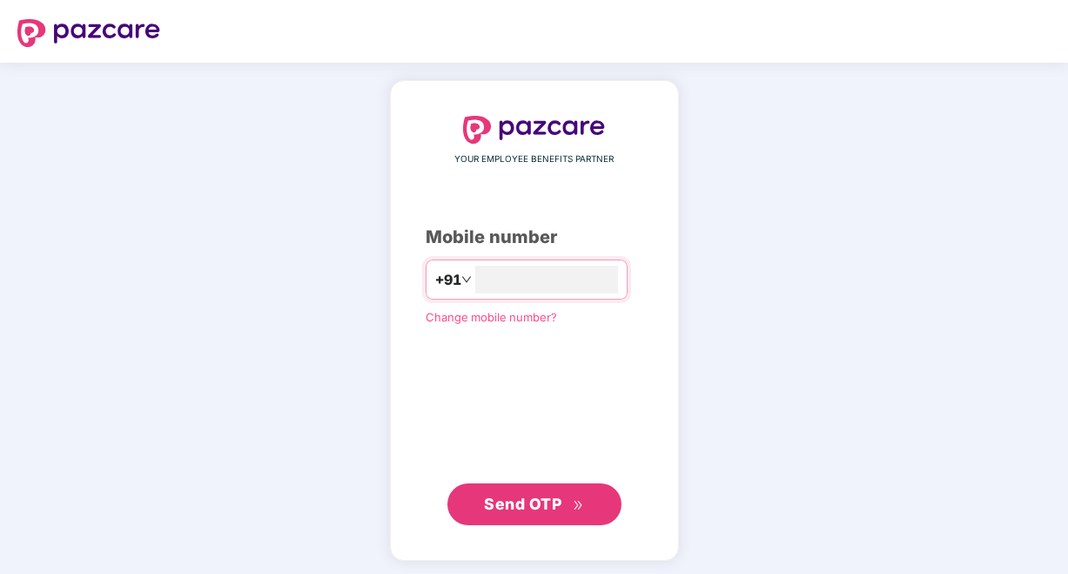 This screenshot has height=574, width=1068. Describe the element at coordinates (491, 317) in the screenshot. I see `span: Change mobile number?` at that location.